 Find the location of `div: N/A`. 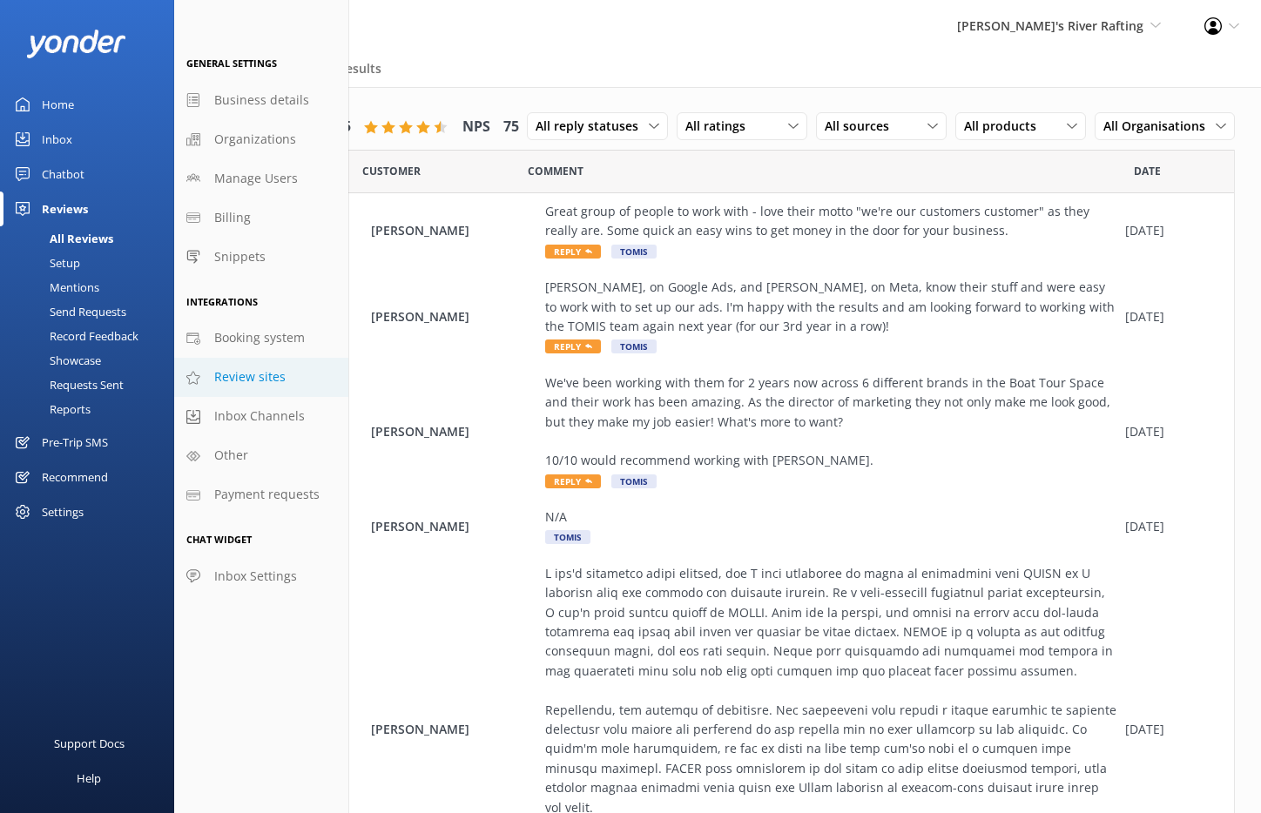

div: N/A is located at coordinates (831, 517).